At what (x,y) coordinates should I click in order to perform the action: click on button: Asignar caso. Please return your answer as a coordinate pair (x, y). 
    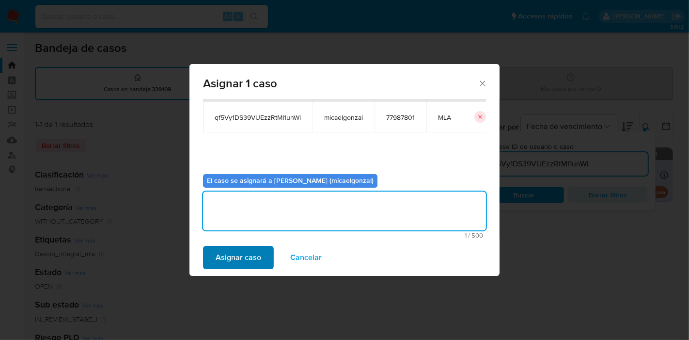
    Looking at the image, I should click on (238, 257).